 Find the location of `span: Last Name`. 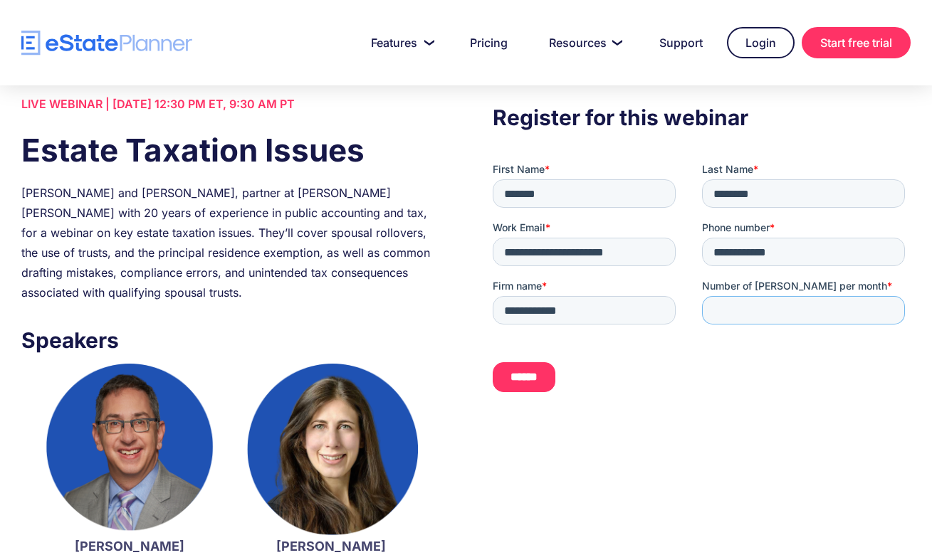

span: Last Name is located at coordinates (235, 6).